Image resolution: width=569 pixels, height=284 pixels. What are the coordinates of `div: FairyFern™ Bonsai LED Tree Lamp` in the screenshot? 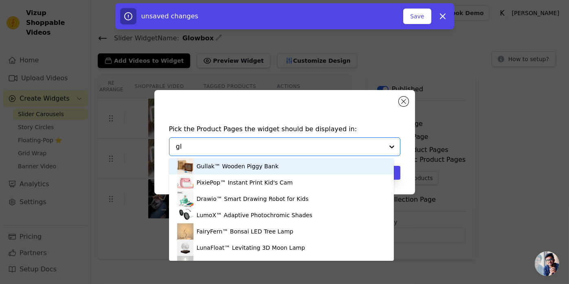 It's located at (245, 231).